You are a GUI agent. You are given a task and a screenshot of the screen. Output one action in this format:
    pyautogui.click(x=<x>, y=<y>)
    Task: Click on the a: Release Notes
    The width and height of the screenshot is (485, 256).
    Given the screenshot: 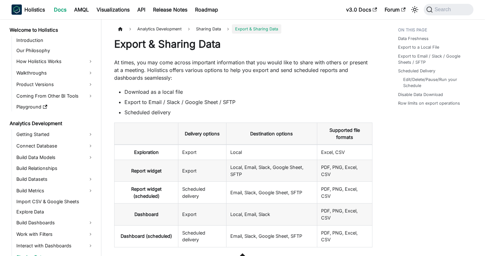 What is the action you would take?
    pyautogui.click(x=170, y=10)
    